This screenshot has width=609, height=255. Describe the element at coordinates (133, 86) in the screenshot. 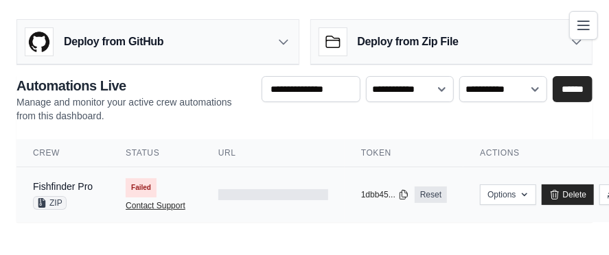

I see `h2: Automations Live` at that location.